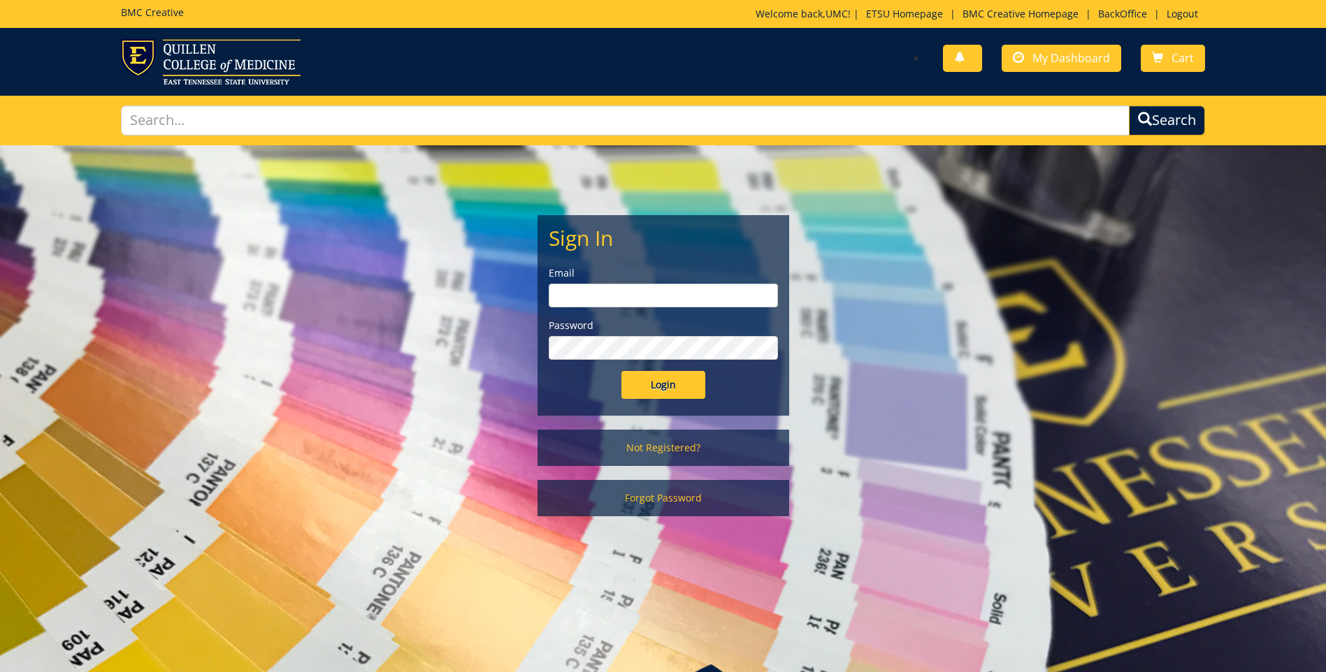 This screenshot has height=672, width=1326. Describe the element at coordinates (1173, 58) in the screenshot. I see `a: Cart` at that location.